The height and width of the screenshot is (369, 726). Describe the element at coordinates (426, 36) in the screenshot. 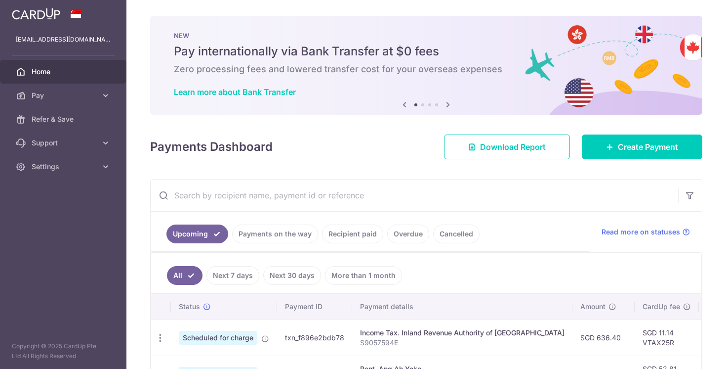

I see `p: NEW` at that location.